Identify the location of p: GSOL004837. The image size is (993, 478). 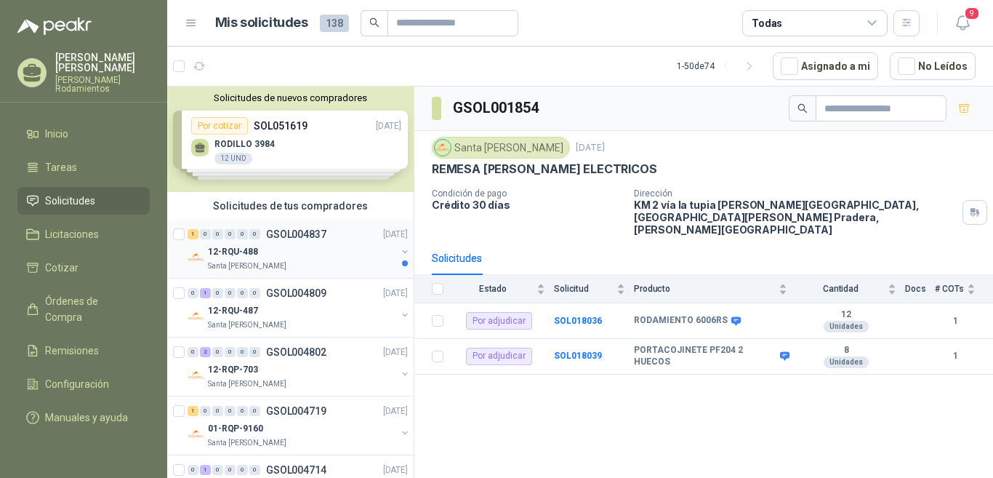
(296, 234).